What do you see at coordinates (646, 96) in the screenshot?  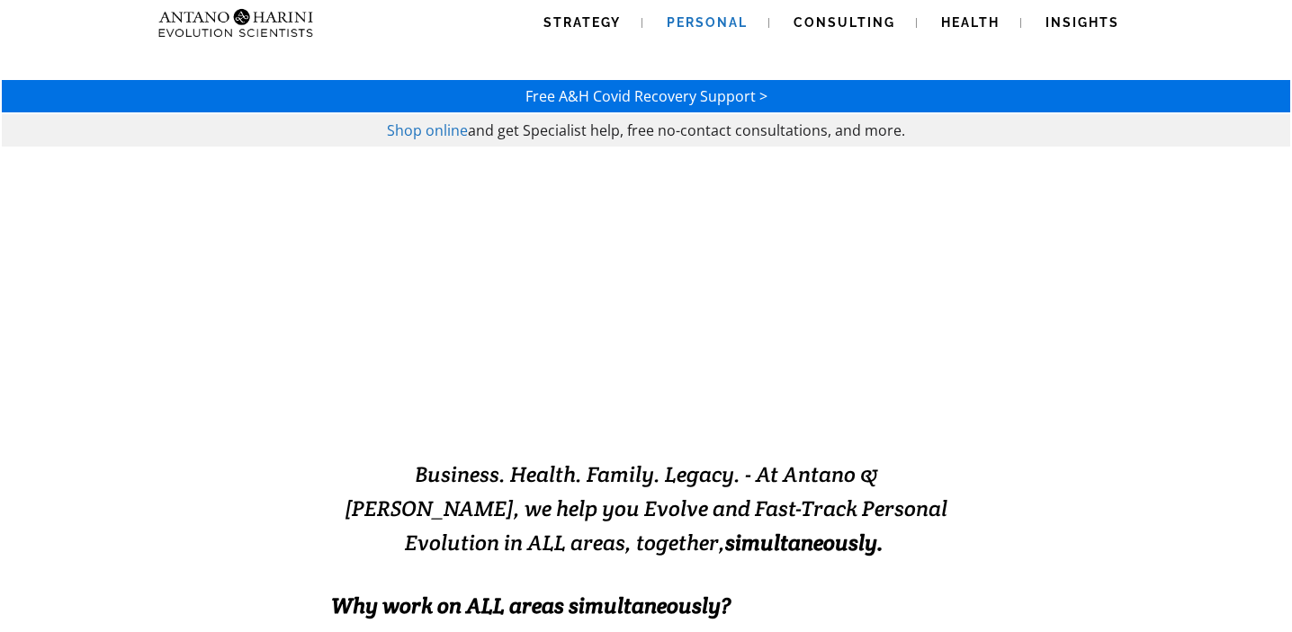 I see `a: Free A&H Covid Recovery Support >` at bounding box center [646, 96].